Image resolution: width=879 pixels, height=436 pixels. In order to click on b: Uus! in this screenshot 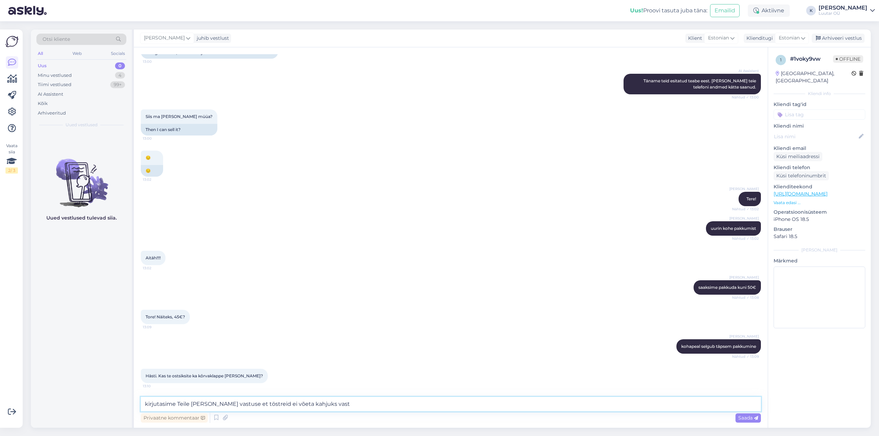, I will do `click(636, 10)`.